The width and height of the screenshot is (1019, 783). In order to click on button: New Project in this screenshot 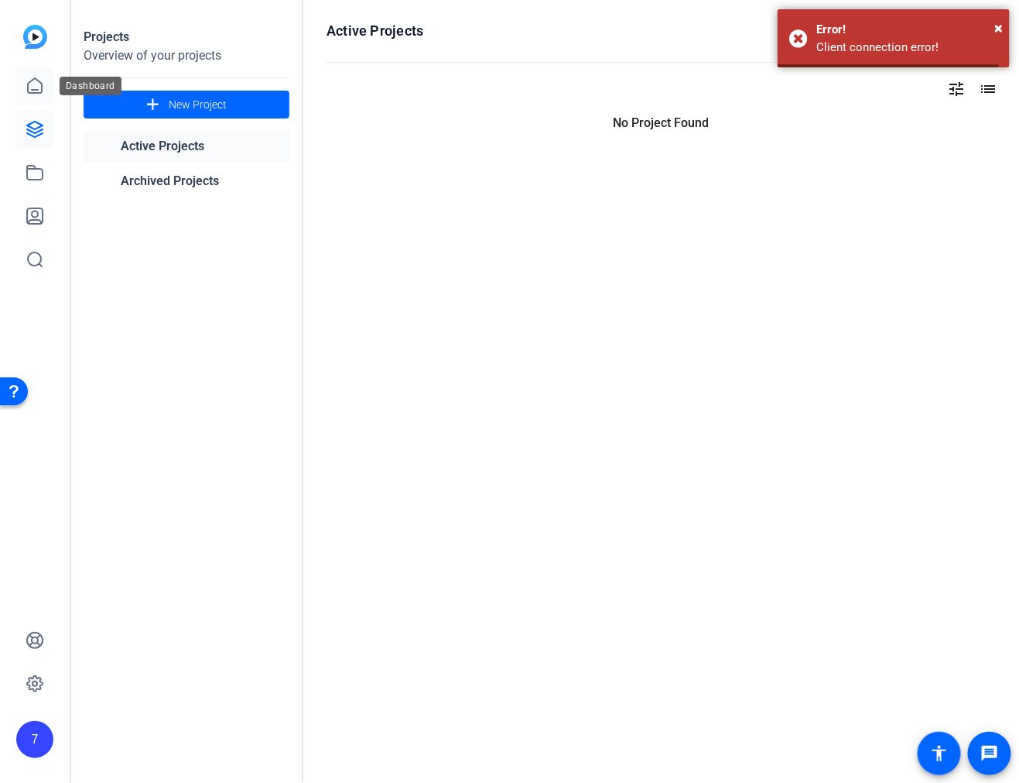, I will do `click(187, 104)`.